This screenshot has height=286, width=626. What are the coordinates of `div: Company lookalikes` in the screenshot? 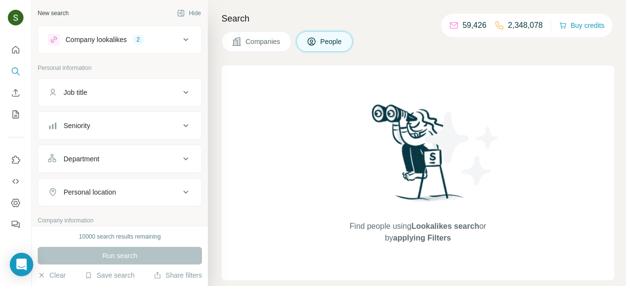 It's located at (96, 40).